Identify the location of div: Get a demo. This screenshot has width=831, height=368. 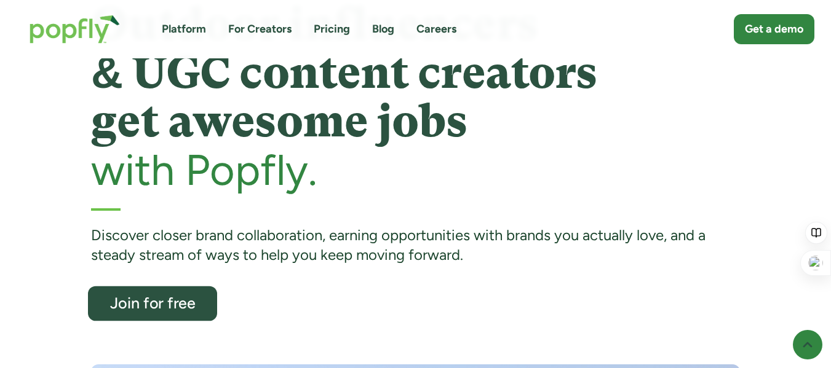
(773, 29).